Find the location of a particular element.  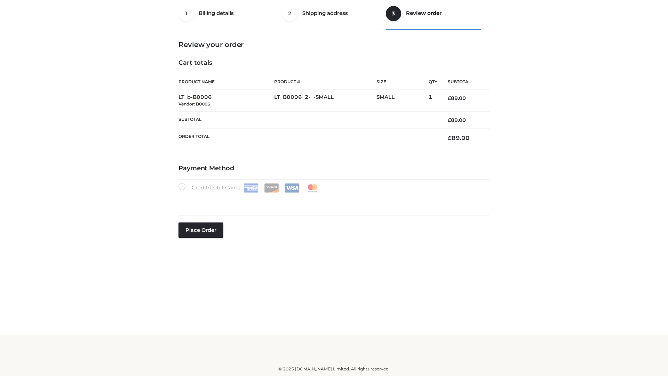

button: Place order is located at coordinates (201, 230).